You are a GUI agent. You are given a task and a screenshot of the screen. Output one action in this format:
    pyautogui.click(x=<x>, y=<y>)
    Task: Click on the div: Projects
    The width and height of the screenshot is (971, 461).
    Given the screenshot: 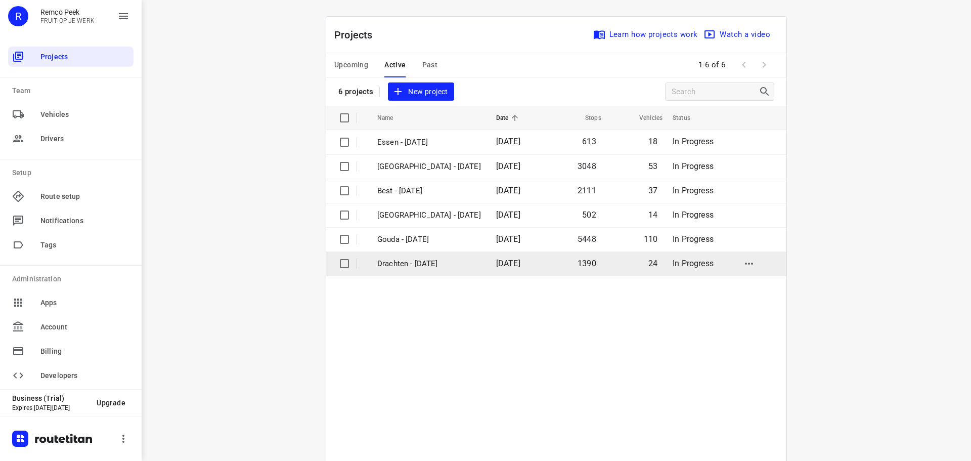 What is the action you would take?
    pyautogui.click(x=71, y=57)
    